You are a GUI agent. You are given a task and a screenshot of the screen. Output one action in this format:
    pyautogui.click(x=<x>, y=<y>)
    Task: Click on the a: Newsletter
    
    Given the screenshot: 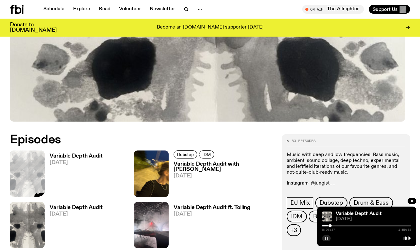 What is the action you would take?
    pyautogui.click(x=162, y=9)
    